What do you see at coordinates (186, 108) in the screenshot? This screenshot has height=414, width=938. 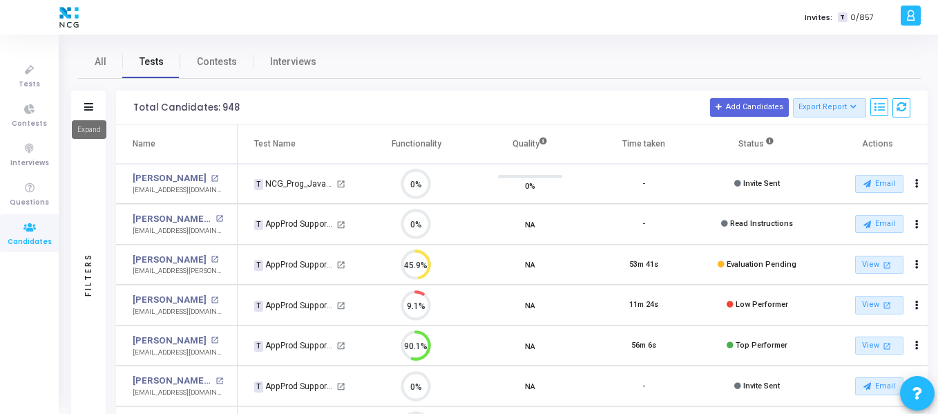 I see `div: Total Candidates: 948` at bounding box center [186, 108].